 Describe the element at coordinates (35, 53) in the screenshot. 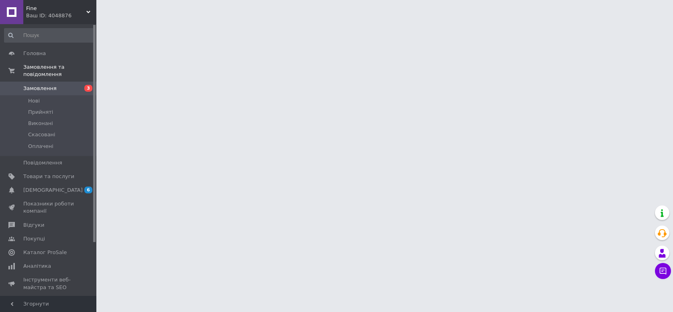

I see `span: Головна` at that location.